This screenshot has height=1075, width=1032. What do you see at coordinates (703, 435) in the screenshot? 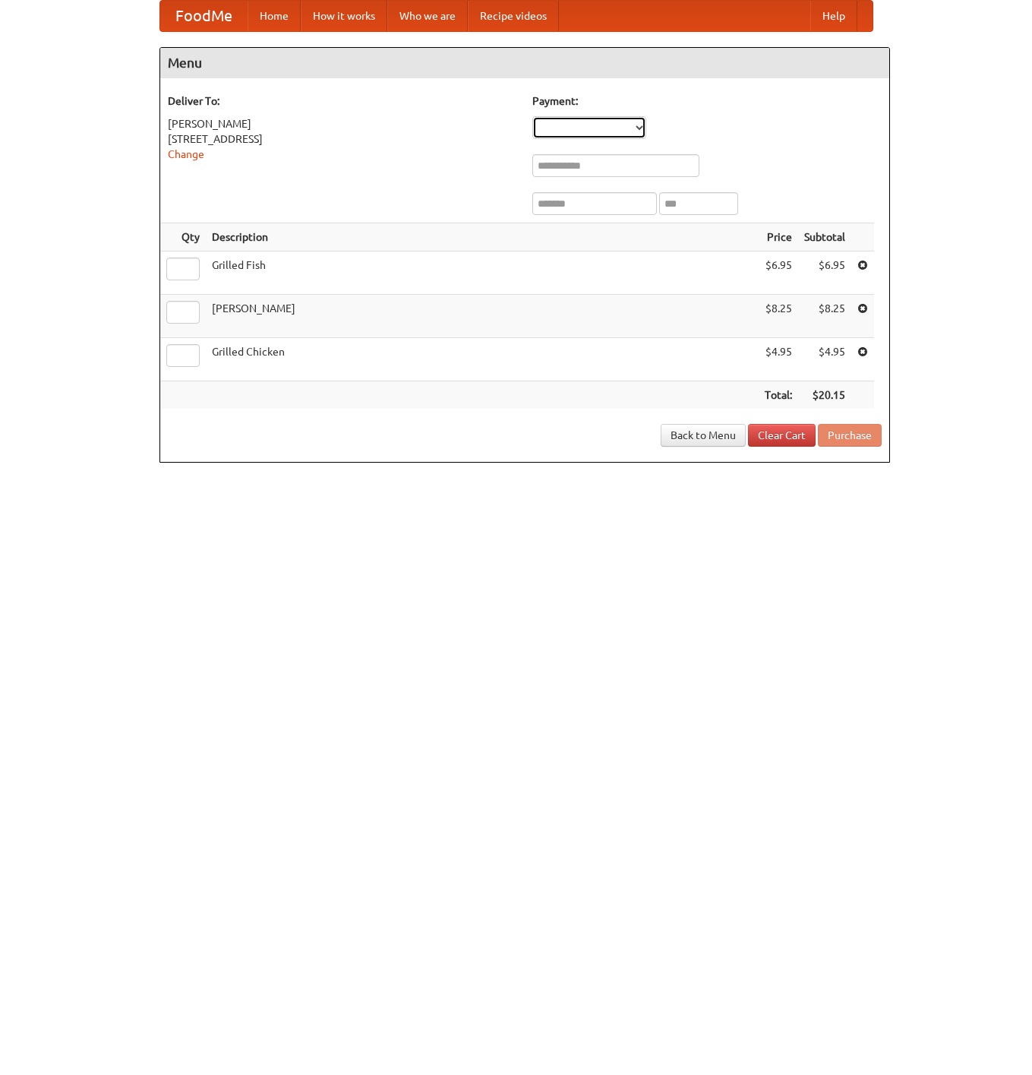
I see `a: Back to Menu` at bounding box center [703, 435].